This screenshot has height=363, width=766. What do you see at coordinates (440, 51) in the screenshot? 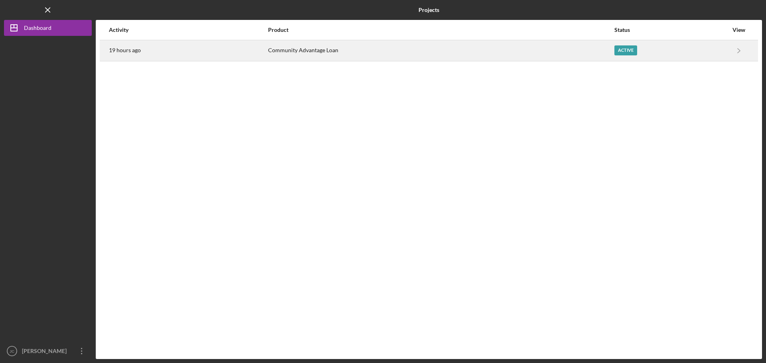
I see `div: Community Advantage Loan` at bounding box center [440, 51].